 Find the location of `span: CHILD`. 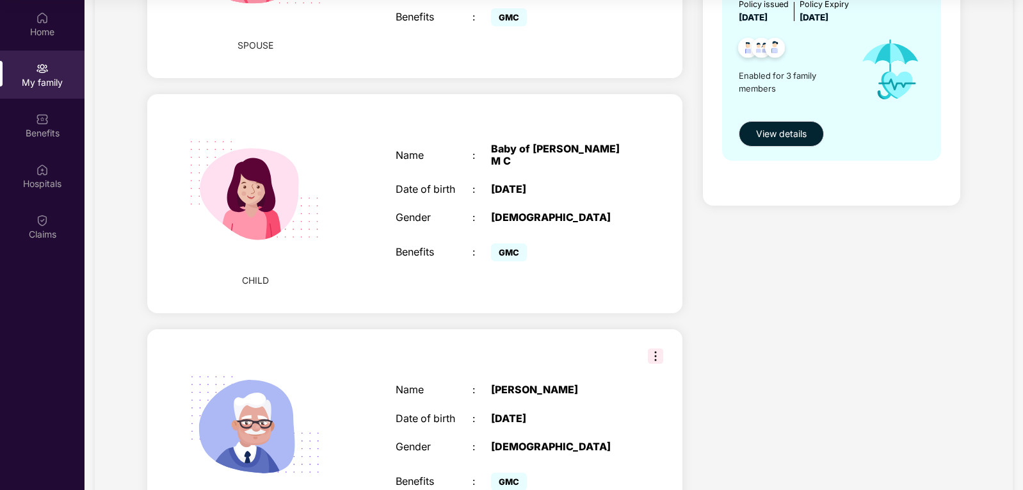

span: CHILD is located at coordinates (255, 280).